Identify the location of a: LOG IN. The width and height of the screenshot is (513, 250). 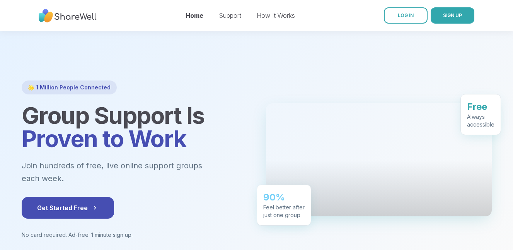
(405, 15).